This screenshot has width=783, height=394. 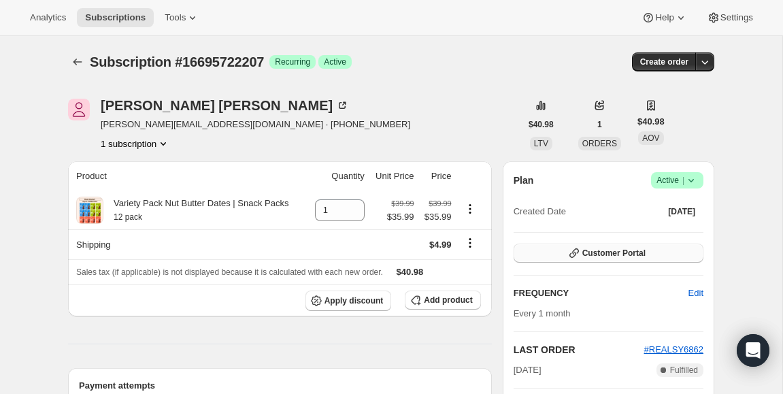 I want to click on span: Help, so click(x=664, y=18).